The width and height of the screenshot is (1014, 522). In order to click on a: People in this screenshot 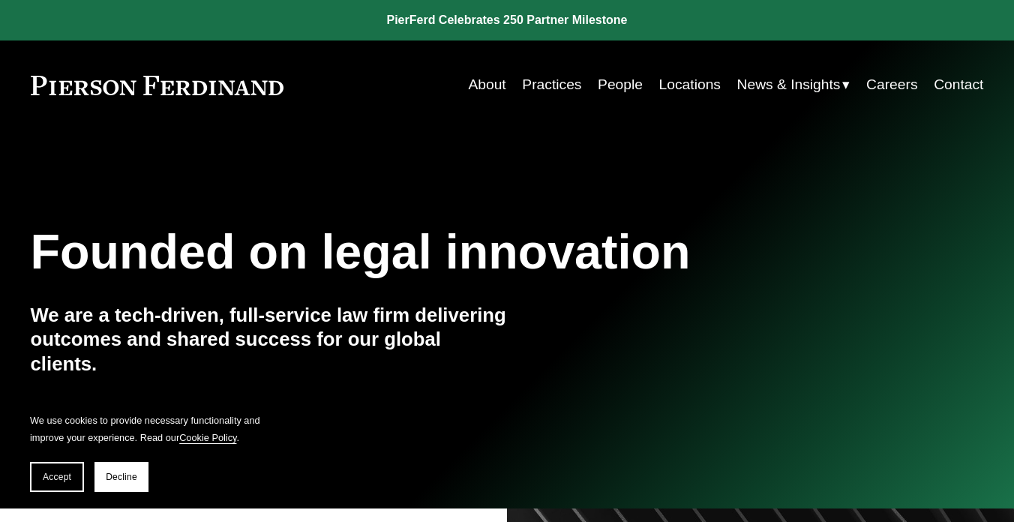, I will do `click(620, 85)`.